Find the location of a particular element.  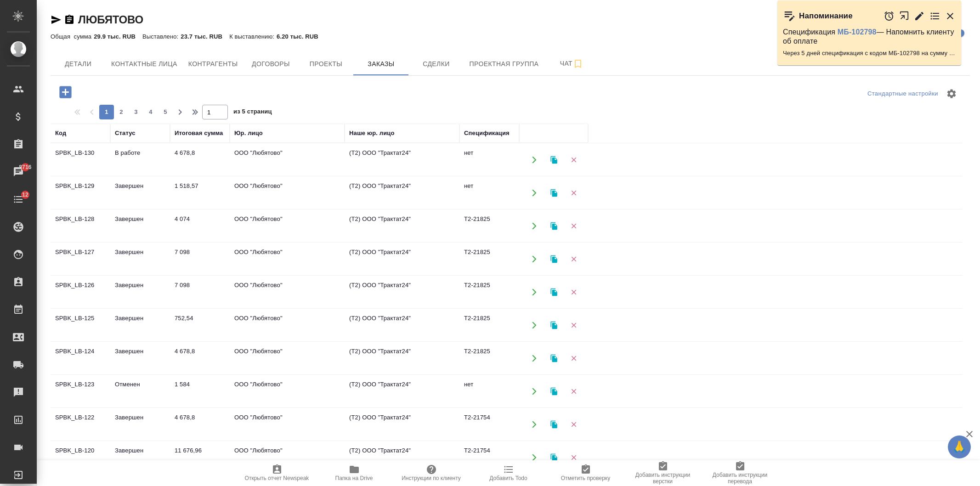

td: 4 678,8 is located at coordinates (200, 424).